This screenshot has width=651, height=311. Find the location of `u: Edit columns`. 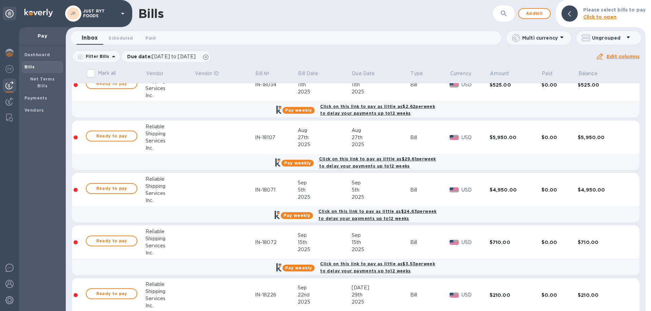

u: Edit columns is located at coordinates (622, 57).